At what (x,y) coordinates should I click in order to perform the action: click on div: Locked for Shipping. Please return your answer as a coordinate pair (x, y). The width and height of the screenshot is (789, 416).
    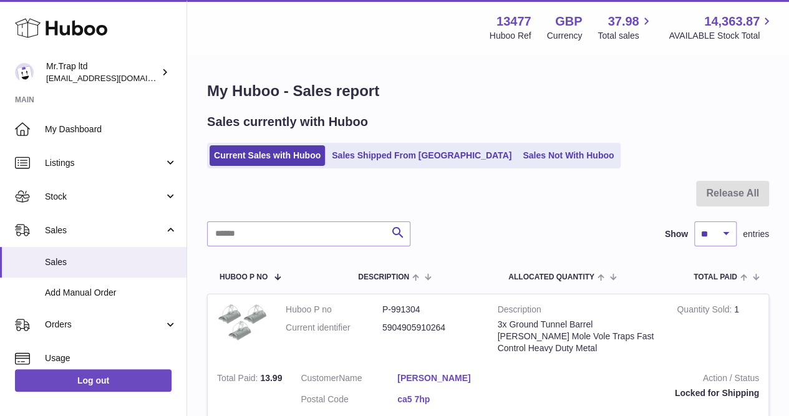
    Looking at the image, I should click on (636, 393).